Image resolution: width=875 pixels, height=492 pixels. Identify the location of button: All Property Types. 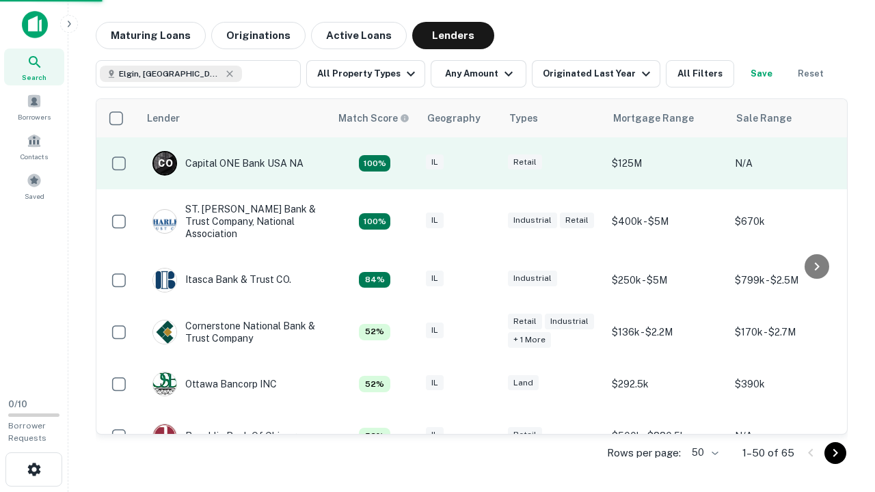
(366, 74).